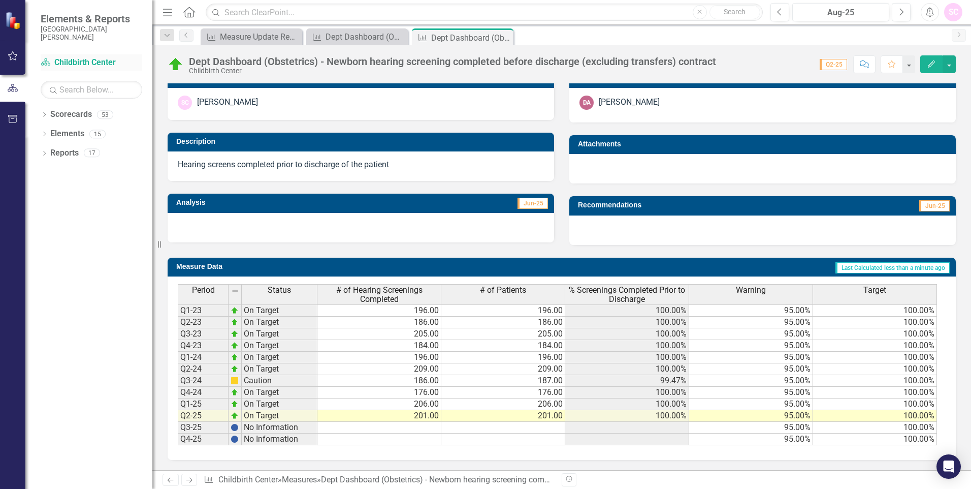 This screenshot has height=489, width=971. Describe the element at coordinates (279, 439) in the screenshot. I see `td: No Information` at that location.